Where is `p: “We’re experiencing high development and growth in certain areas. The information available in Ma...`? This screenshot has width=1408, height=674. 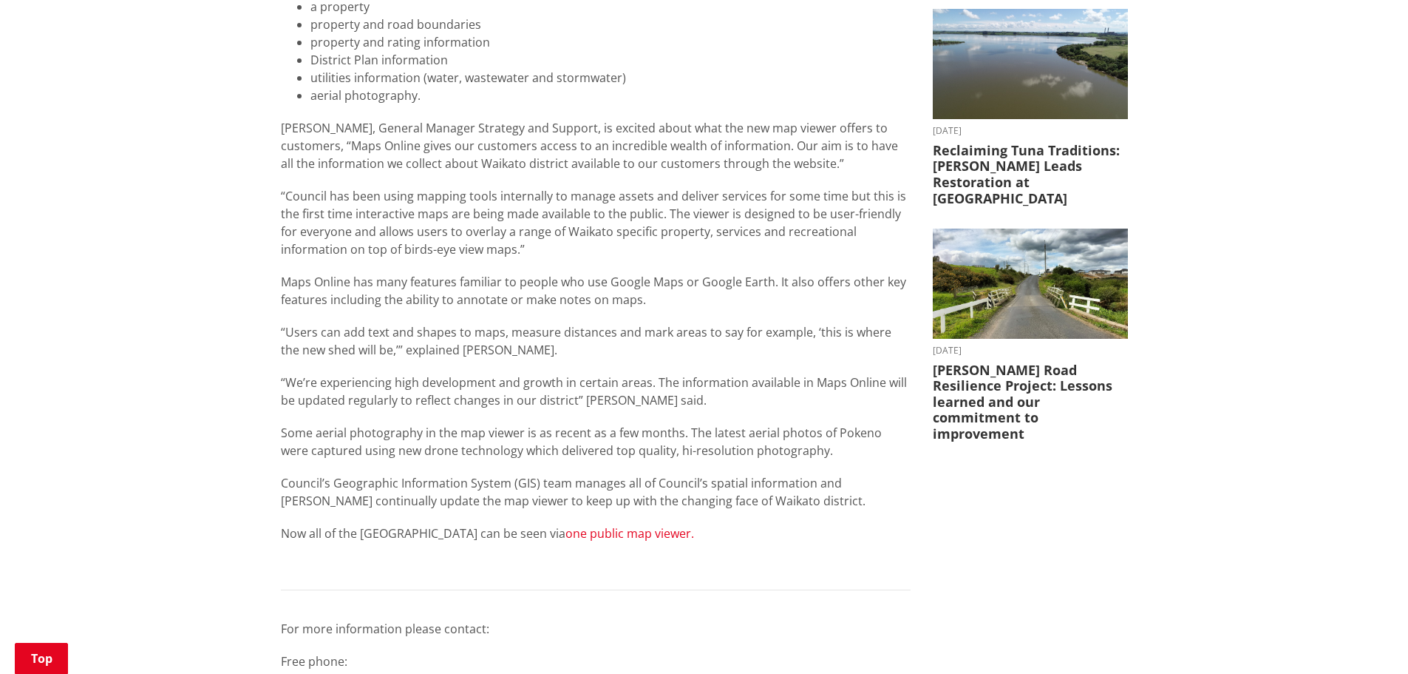
p: “We’re experiencing high development and growth in certain areas. The information available in Ma... is located at coordinates (596, 391).